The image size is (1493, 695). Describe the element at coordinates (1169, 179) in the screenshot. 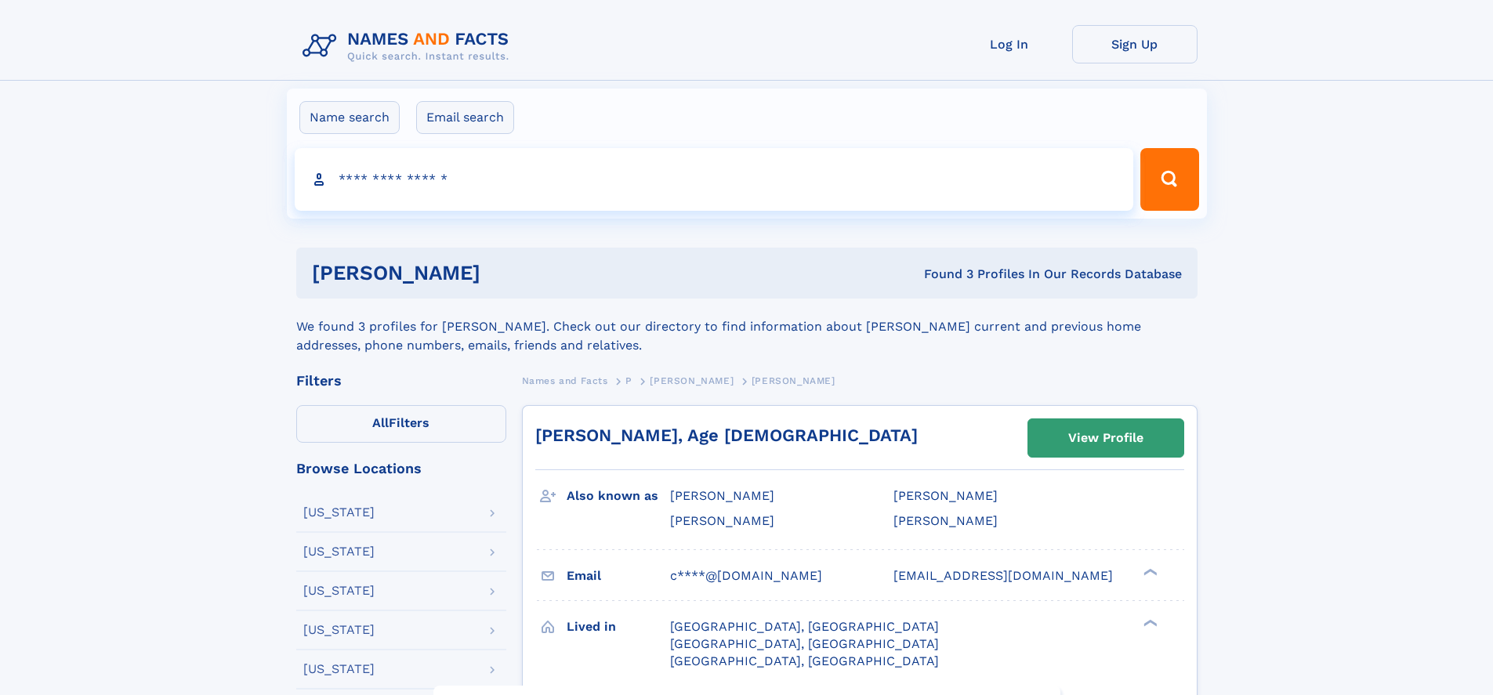

I see `button: Search Button` at that location.